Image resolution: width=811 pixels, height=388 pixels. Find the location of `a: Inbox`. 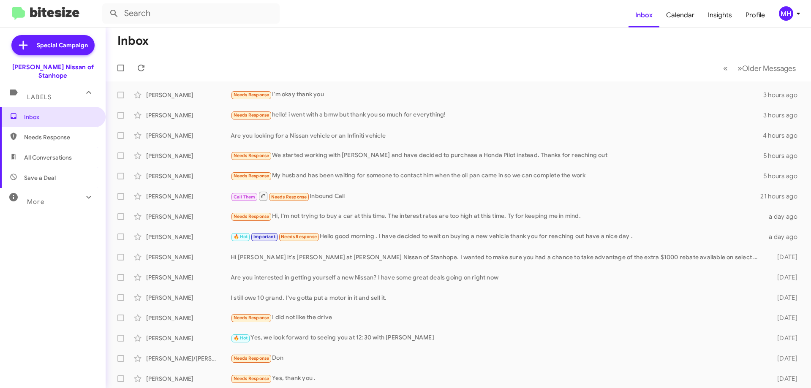

a: Inbox is located at coordinates (644, 15).